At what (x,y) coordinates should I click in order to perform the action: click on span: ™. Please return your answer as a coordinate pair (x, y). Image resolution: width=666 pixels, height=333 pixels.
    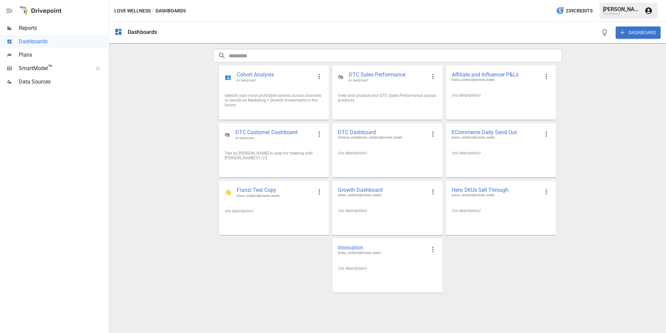
    Looking at the image, I should click on (50, 67).